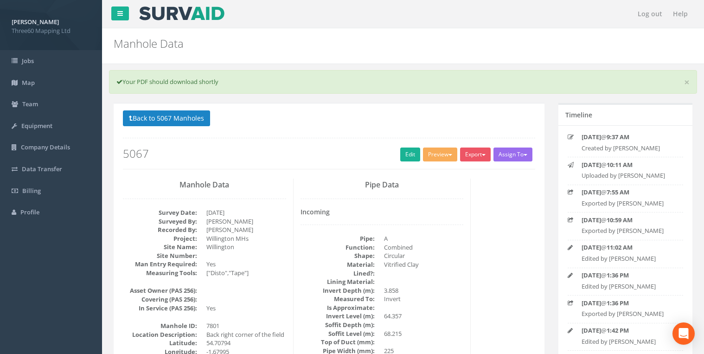 The width and height of the screenshot is (704, 354). Describe the element at coordinates (683, 333) in the screenshot. I see `div: Open Intercom Messenger` at that location.